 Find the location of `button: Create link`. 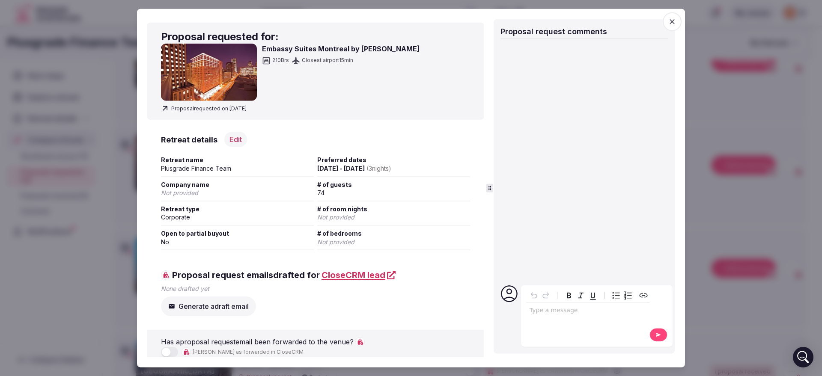

button: Create link is located at coordinates (644, 296).